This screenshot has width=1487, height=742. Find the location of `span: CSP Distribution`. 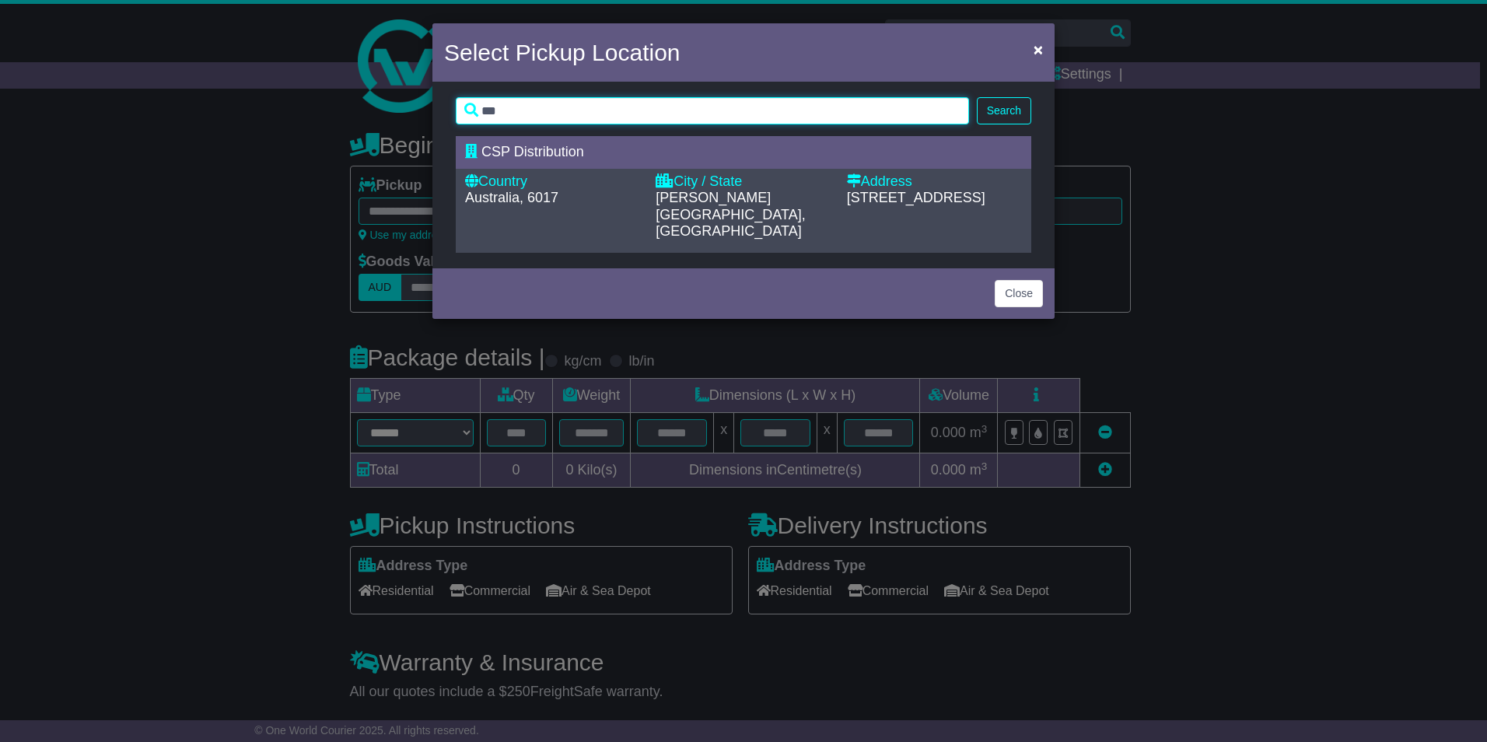

span: CSP Distribution is located at coordinates (533, 152).